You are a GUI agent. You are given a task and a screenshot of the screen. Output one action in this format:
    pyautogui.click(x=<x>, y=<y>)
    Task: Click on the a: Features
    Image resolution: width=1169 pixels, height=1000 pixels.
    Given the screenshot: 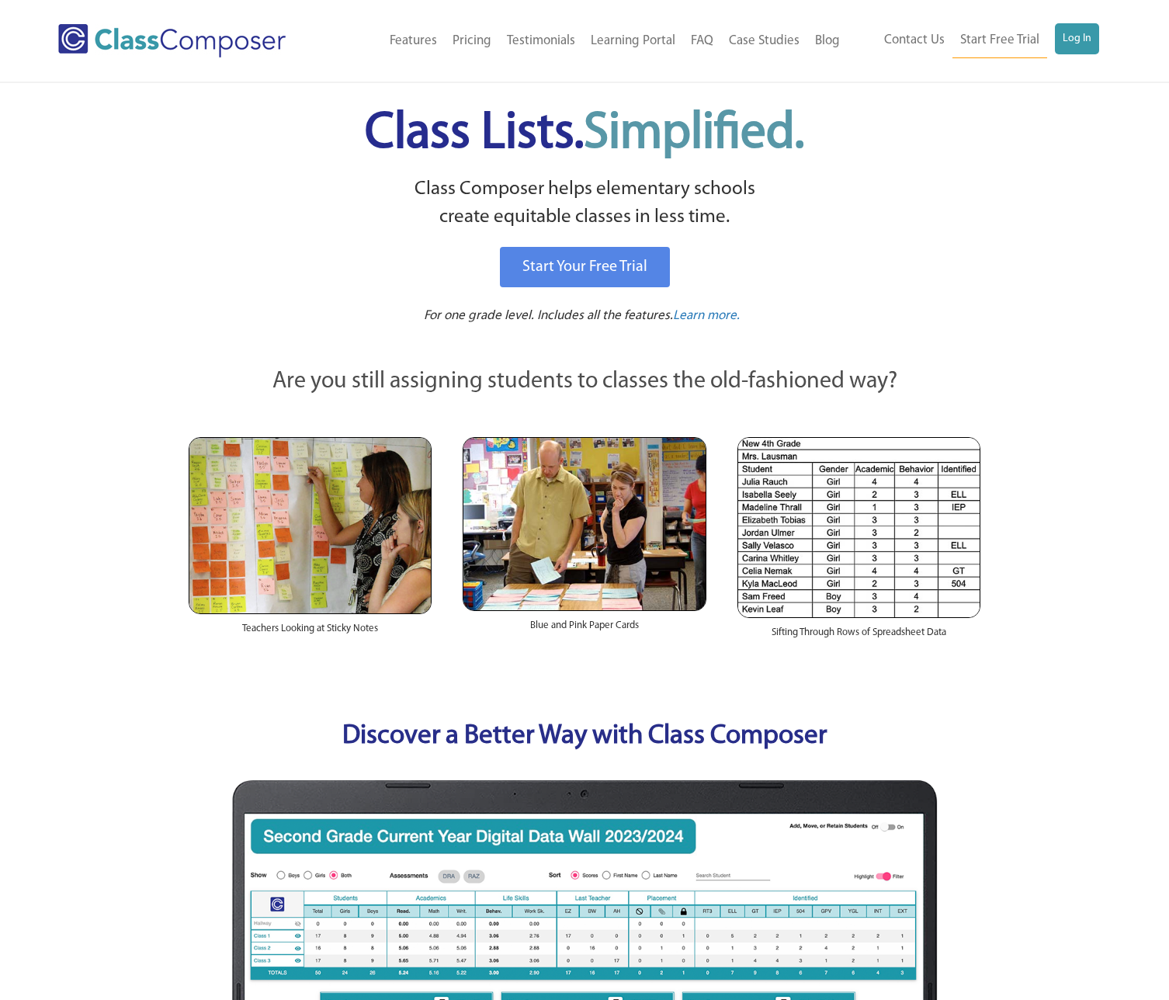 What is the action you would take?
    pyautogui.click(x=413, y=41)
    